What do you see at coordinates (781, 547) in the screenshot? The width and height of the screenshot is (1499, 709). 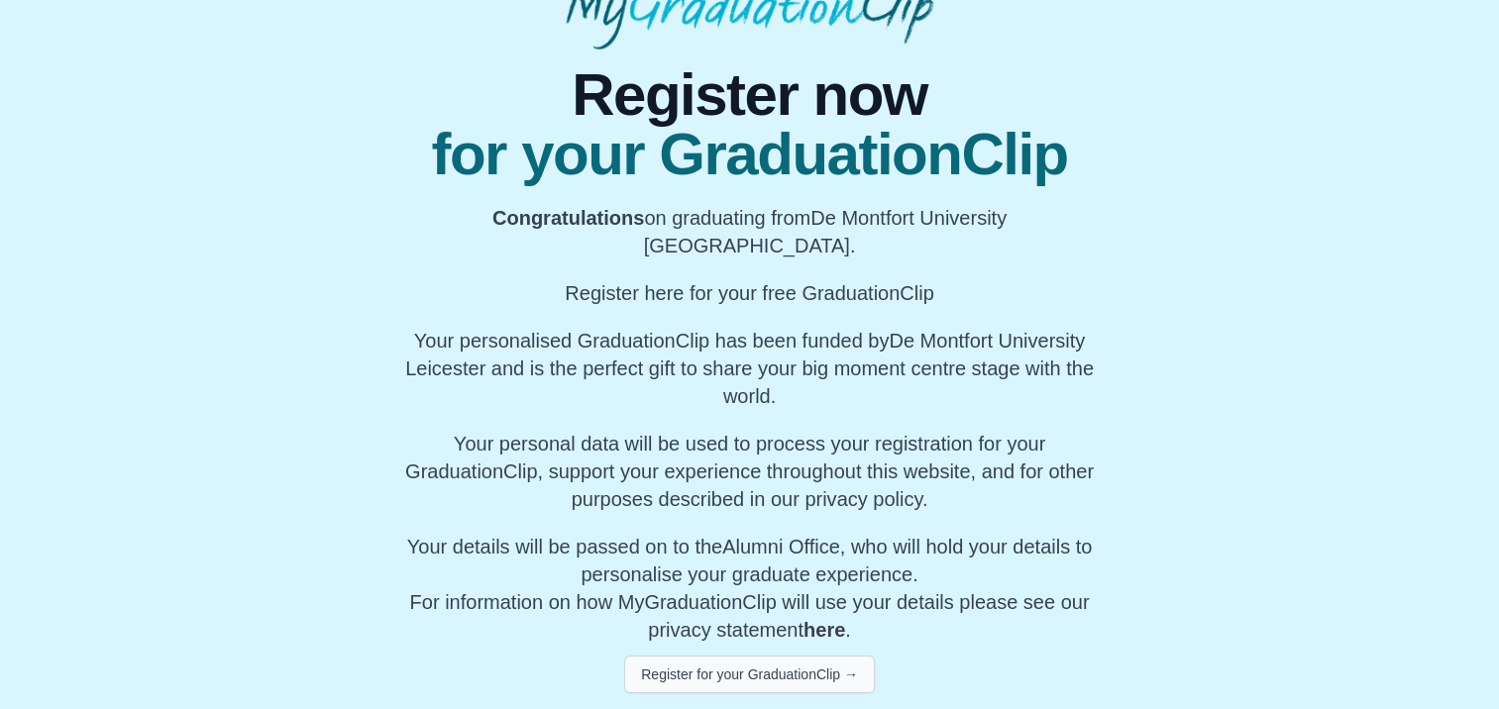 I see `span: Alumni Office` at bounding box center [781, 547].